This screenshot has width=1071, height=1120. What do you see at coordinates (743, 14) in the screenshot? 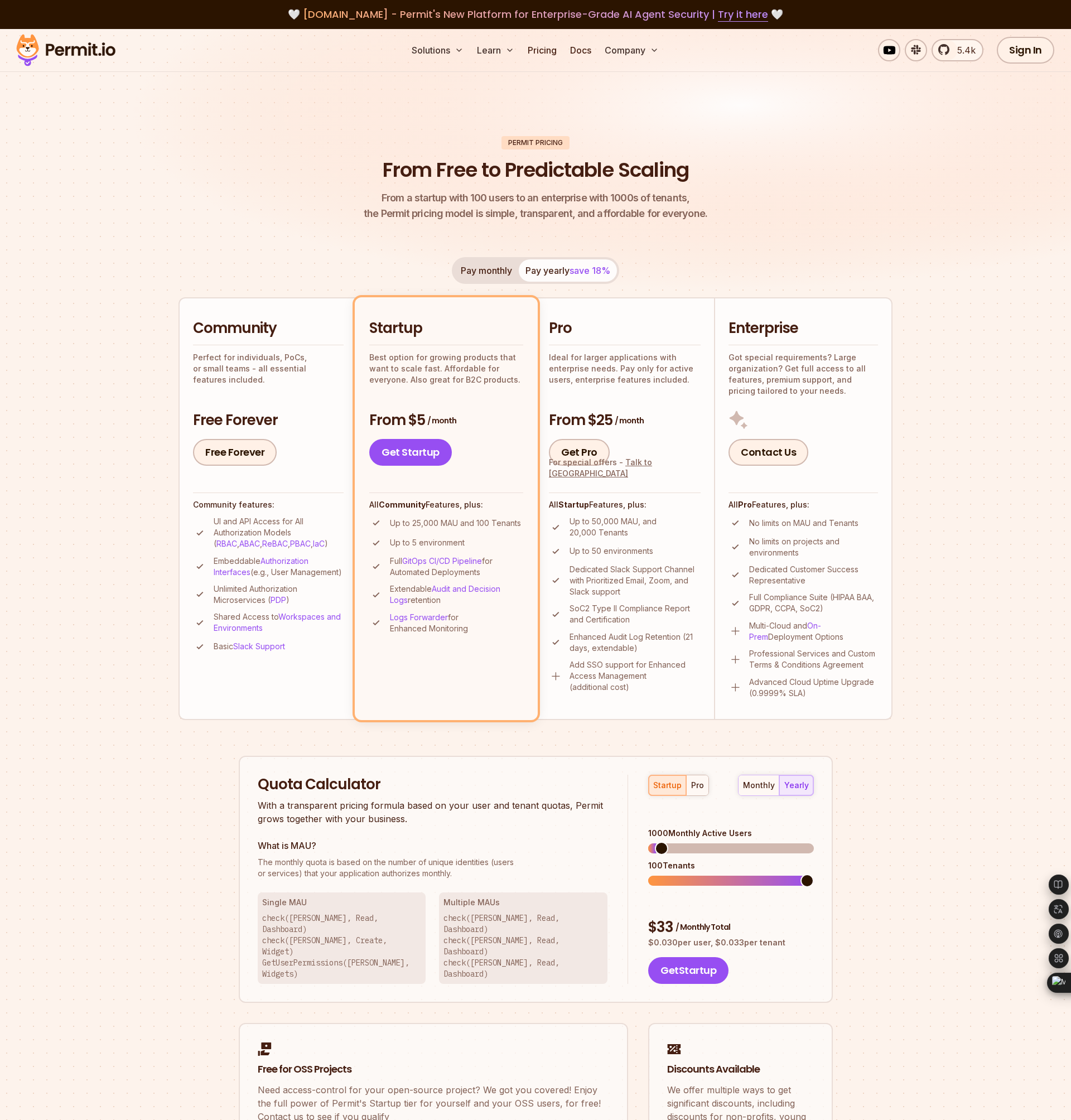
I see `a: Try it here` at bounding box center [743, 14].